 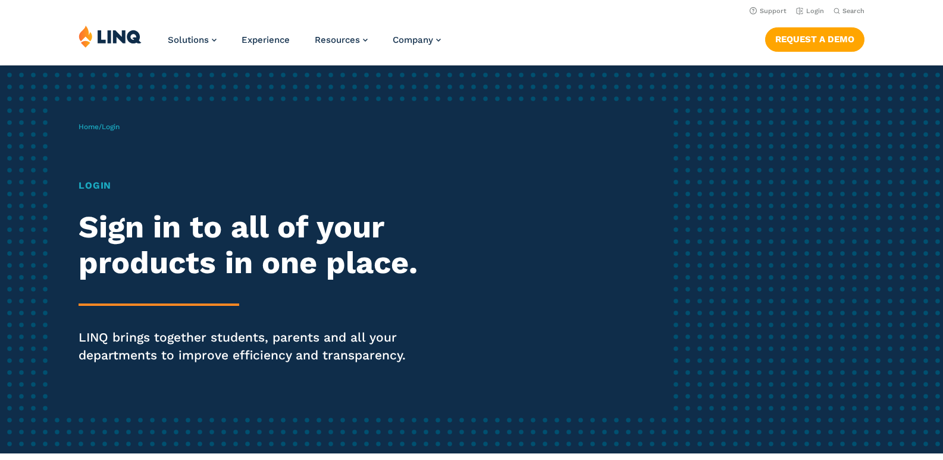 I want to click on a: Login, so click(x=809, y=11).